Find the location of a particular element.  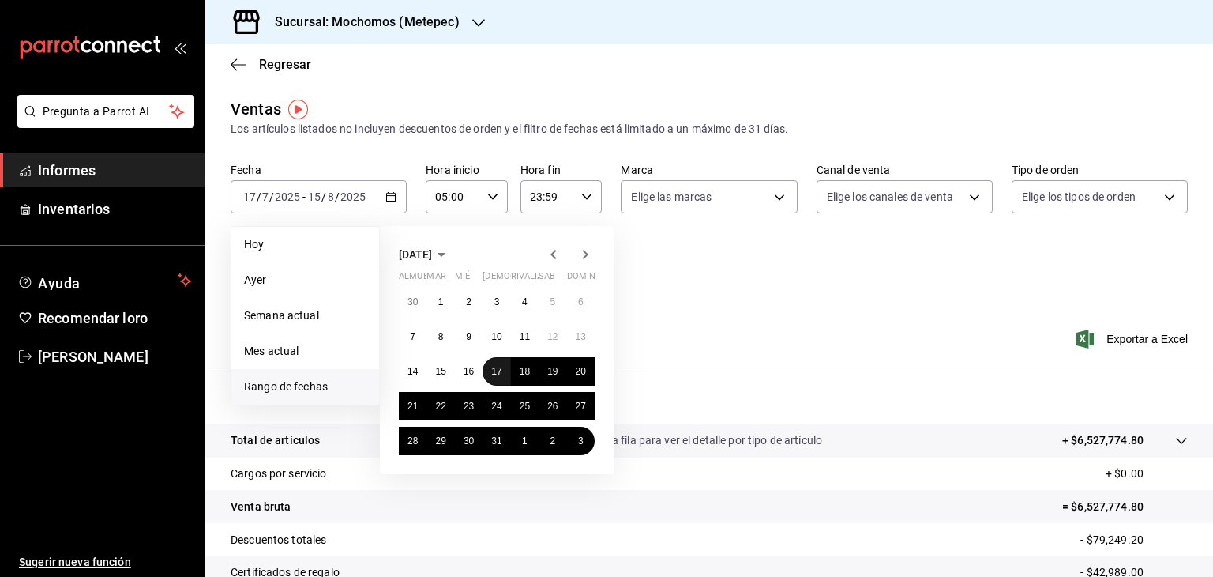

font: Regresar is located at coordinates (285, 64).